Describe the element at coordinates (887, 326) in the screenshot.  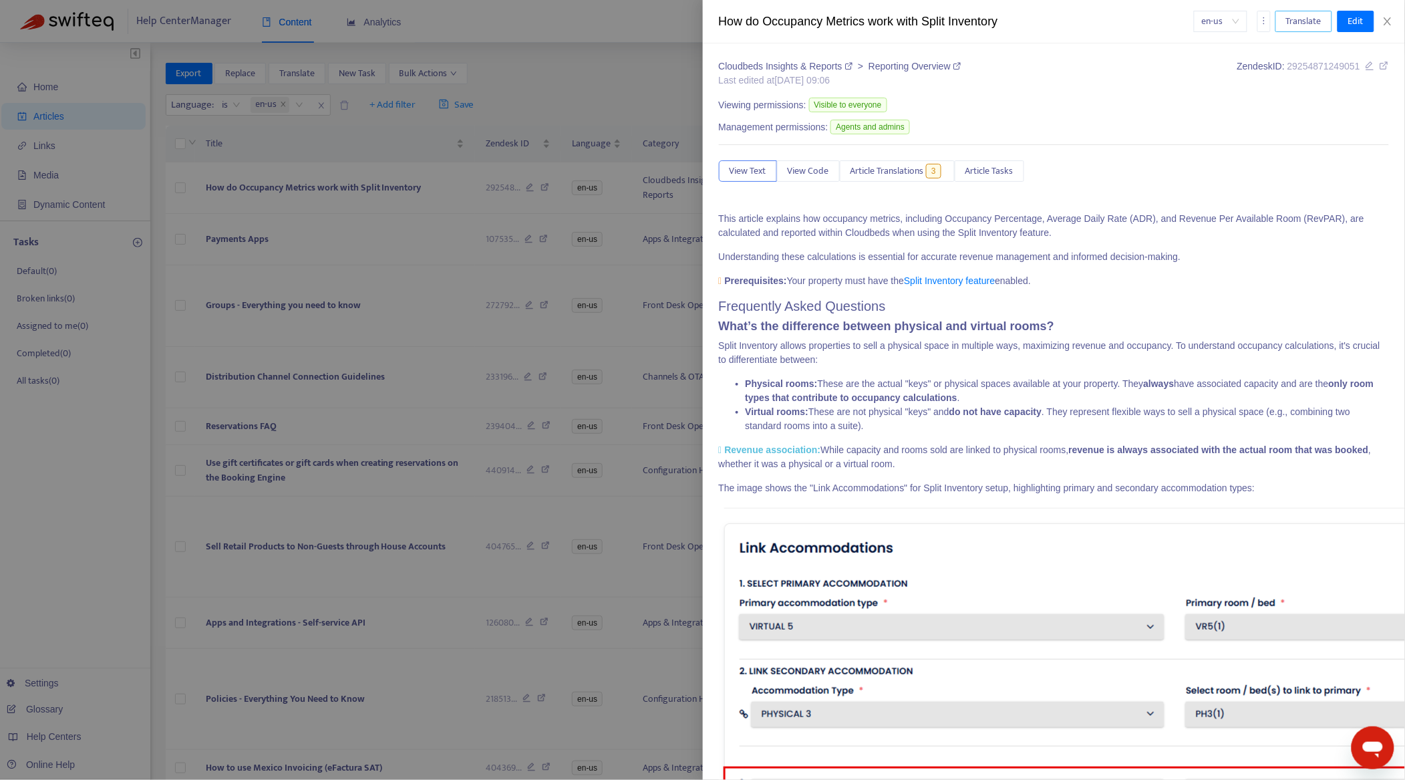
I see `strong: What’s the difference between physical and virtual rooms?` at that location.